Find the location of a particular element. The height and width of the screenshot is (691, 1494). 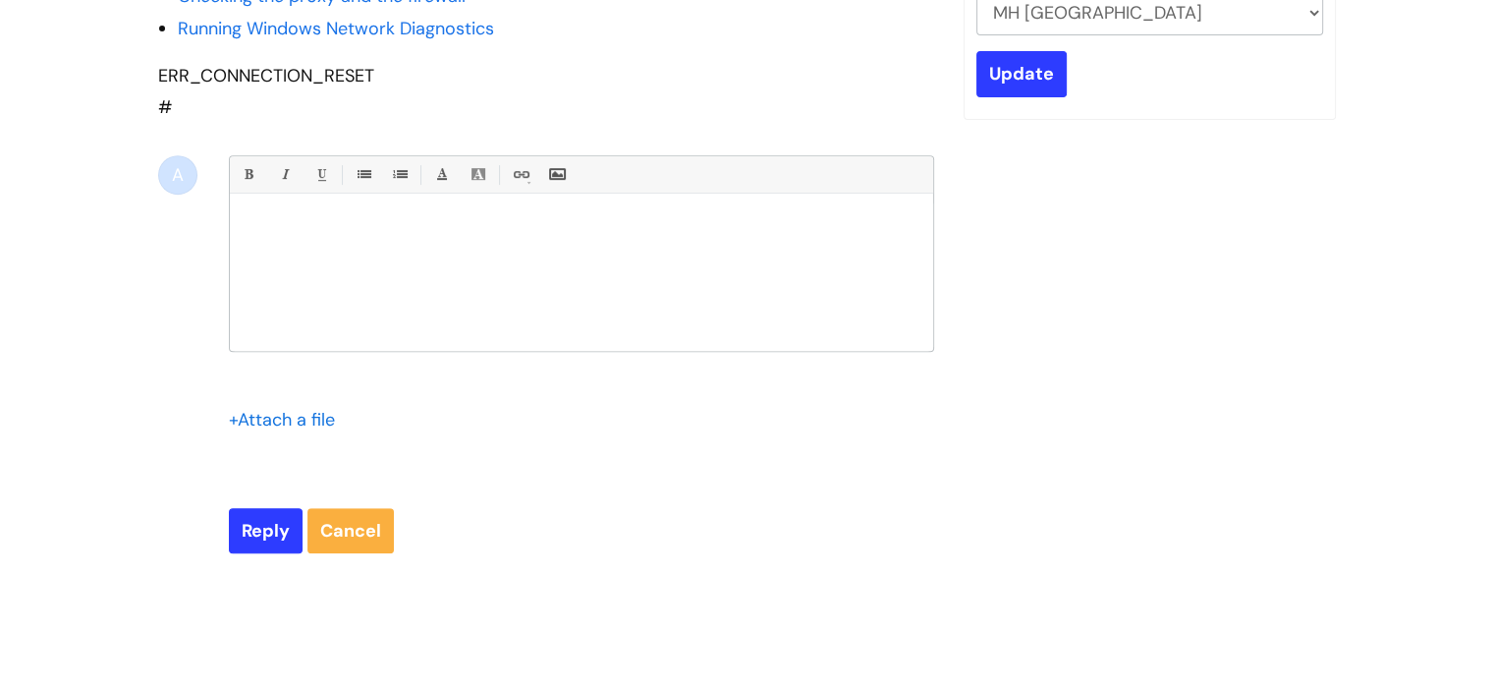

input: Update is located at coordinates (1022, 74).